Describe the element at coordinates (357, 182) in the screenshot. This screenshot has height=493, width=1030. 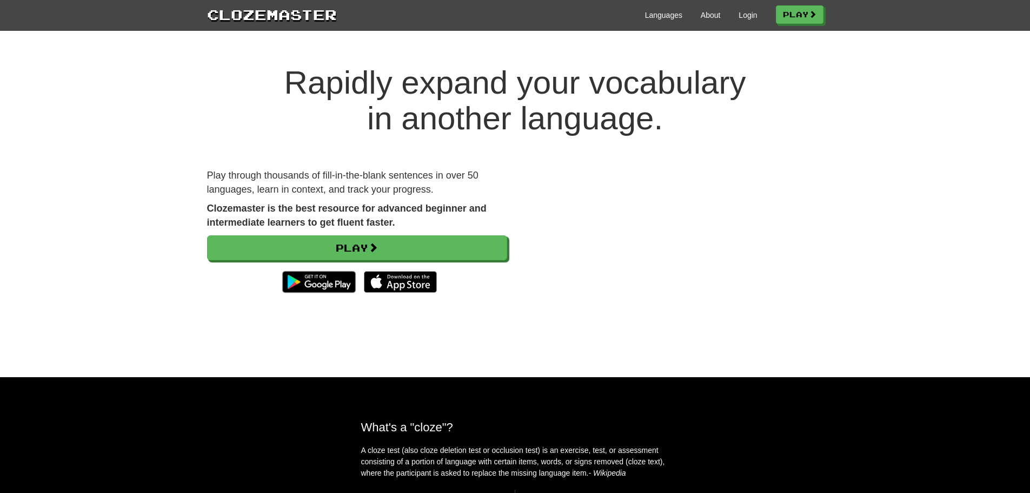
I see `p: Play through thousands of fill-in-the-blank sentences in over 50 languages, learn in context, and...` at that location.